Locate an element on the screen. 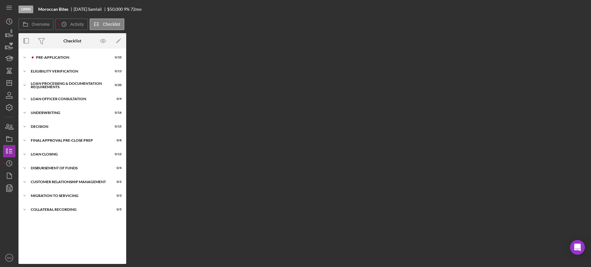 This screenshot has height=267, width=591. div: Checklist is located at coordinates (72, 41).